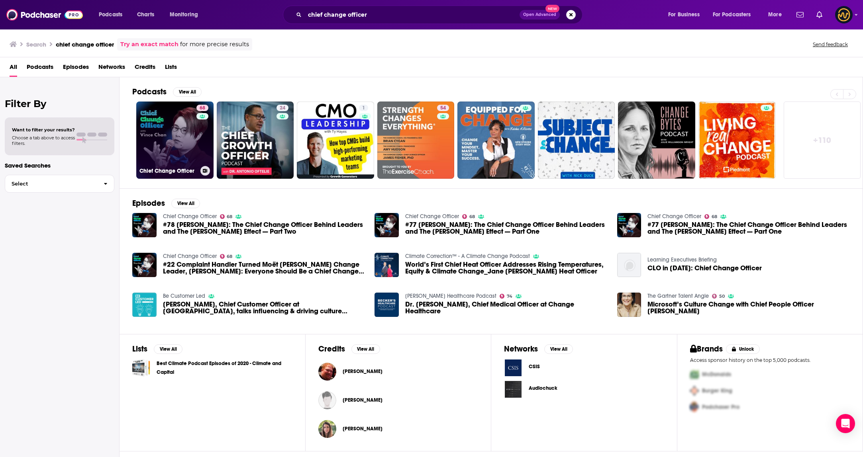 The width and height of the screenshot is (863, 457). What do you see at coordinates (513, 368) in the screenshot?
I see `img: CSIS logo` at bounding box center [513, 368].